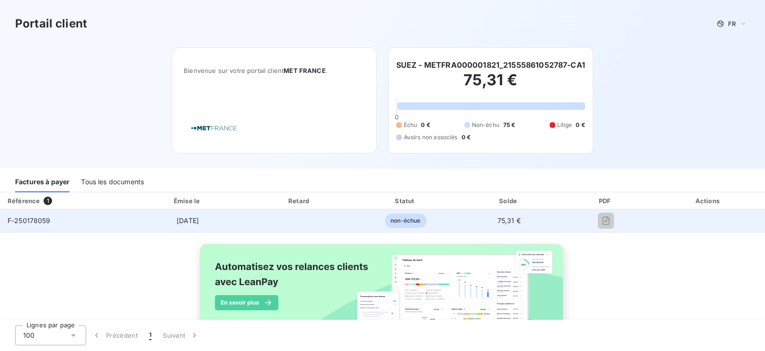 The height and width of the screenshot is (351, 765). I want to click on span: Litige, so click(564, 125).